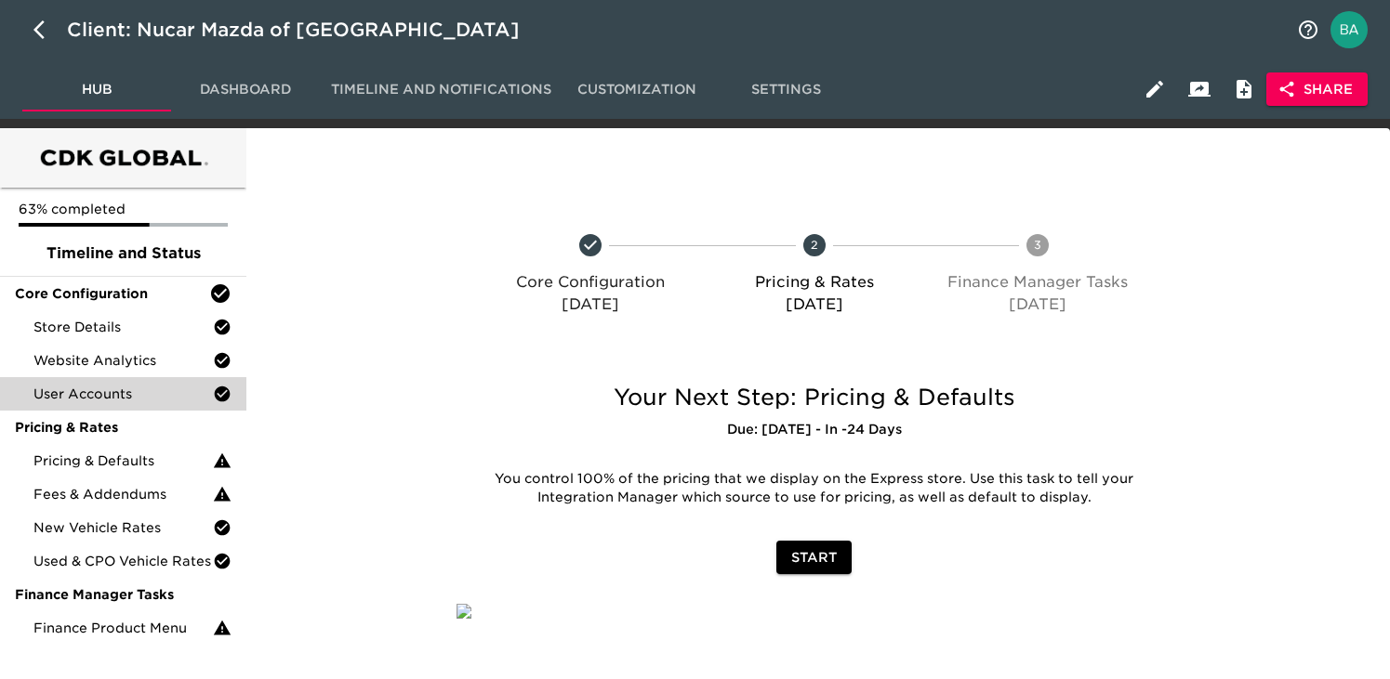  I want to click on button: Internal Notes and Comments, so click(1244, 89).